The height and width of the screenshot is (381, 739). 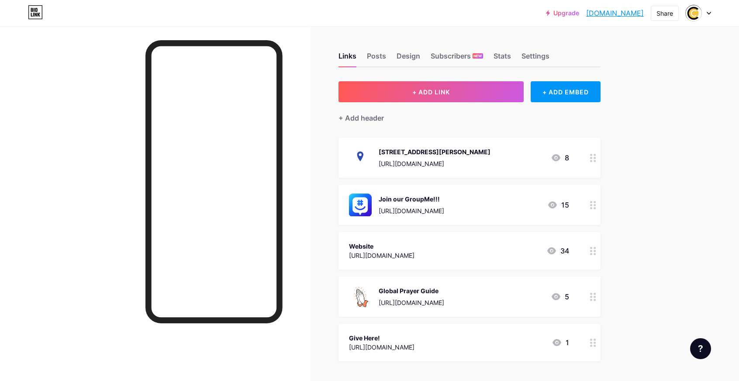 What do you see at coordinates (457, 59) in the screenshot?
I see `div: Subscribers` at bounding box center [457, 59].